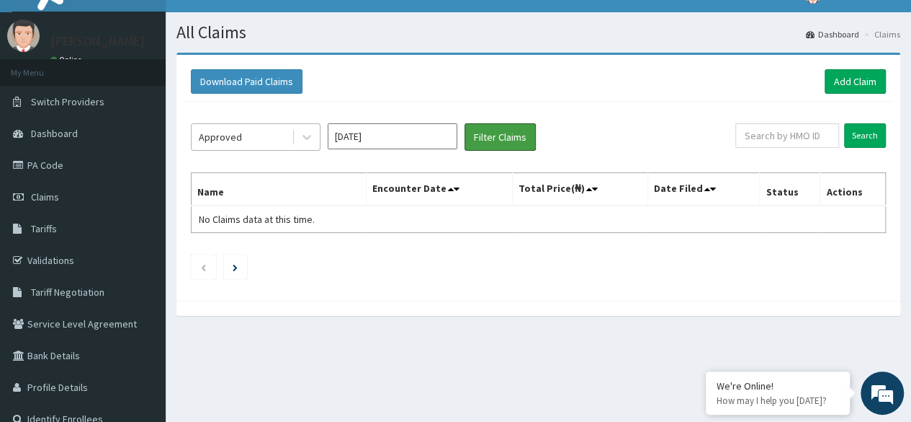 The image size is (911, 422). What do you see at coordinates (788, 135) in the screenshot?
I see `input: Search by HMO ID` at bounding box center [788, 135].